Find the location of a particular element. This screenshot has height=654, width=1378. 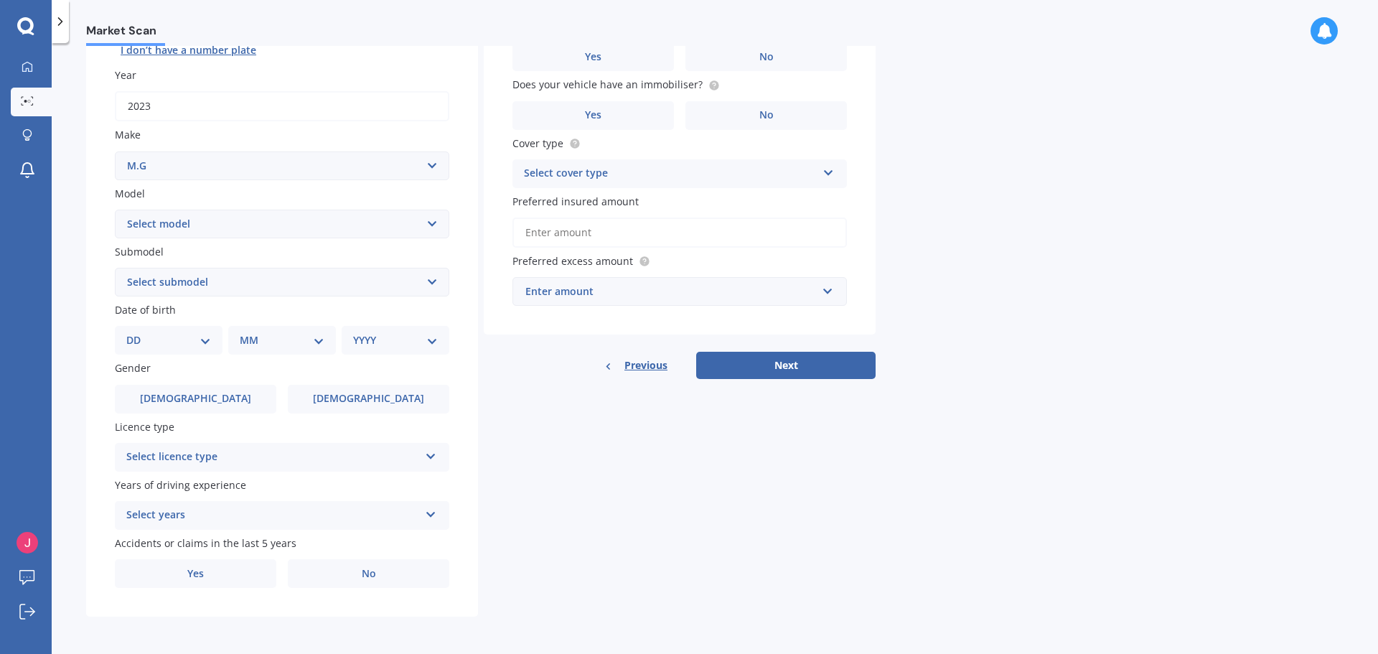

span: Cover type is located at coordinates (537, 143).